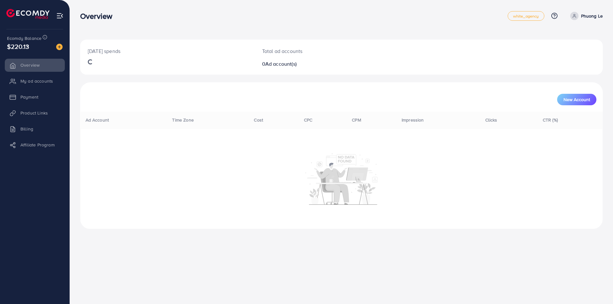  Describe the element at coordinates (586, 16) in the screenshot. I see `a: Phuong Le` at that location.